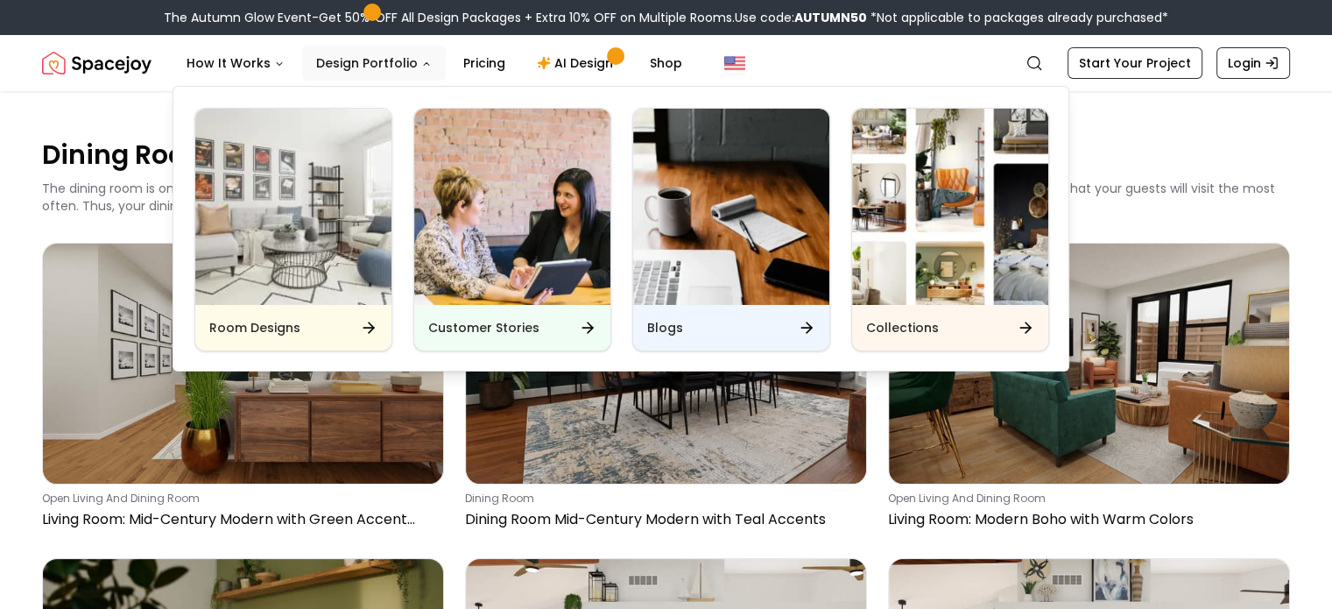 The width and height of the screenshot is (1332, 609). What do you see at coordinates (666, 63) in the screenshot?
I see `nav: Global` at bounding box center [666, 63].